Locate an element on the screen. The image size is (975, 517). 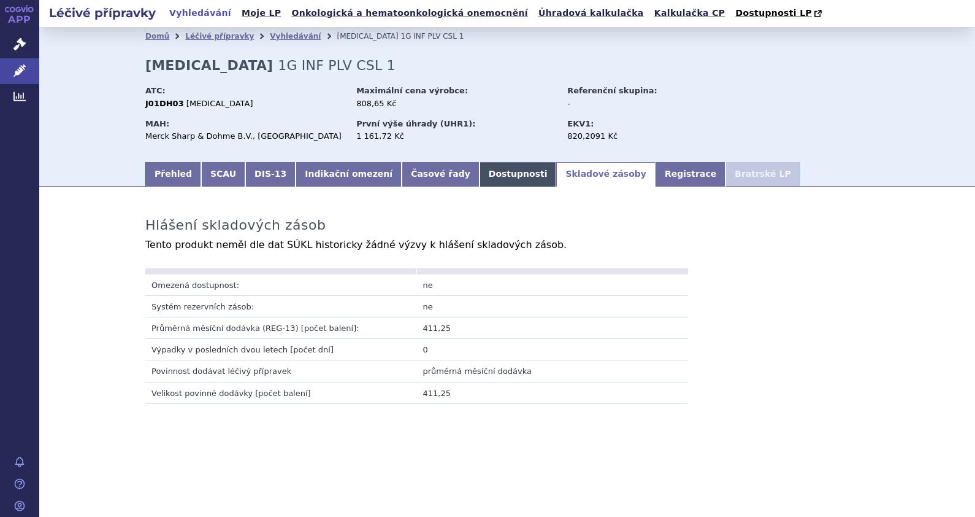
a: Časové řady is located at coordinates (440, 174).